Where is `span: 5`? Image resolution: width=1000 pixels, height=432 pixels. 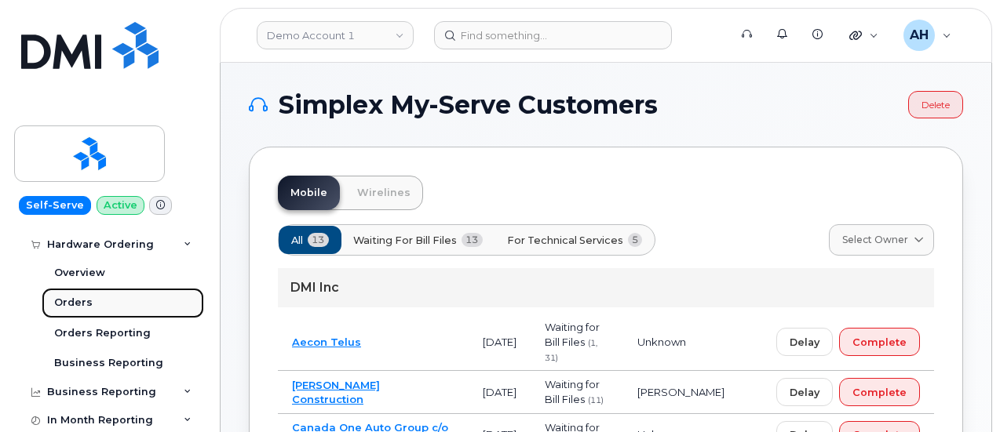 span: 5 is located at coordinates (635, 240).